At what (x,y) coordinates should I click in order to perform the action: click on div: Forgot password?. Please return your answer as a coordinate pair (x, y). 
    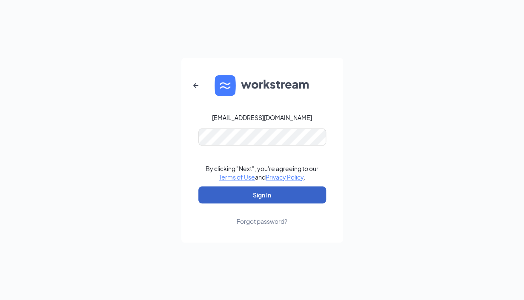
    Looking at the image, I should click on (262, 221).